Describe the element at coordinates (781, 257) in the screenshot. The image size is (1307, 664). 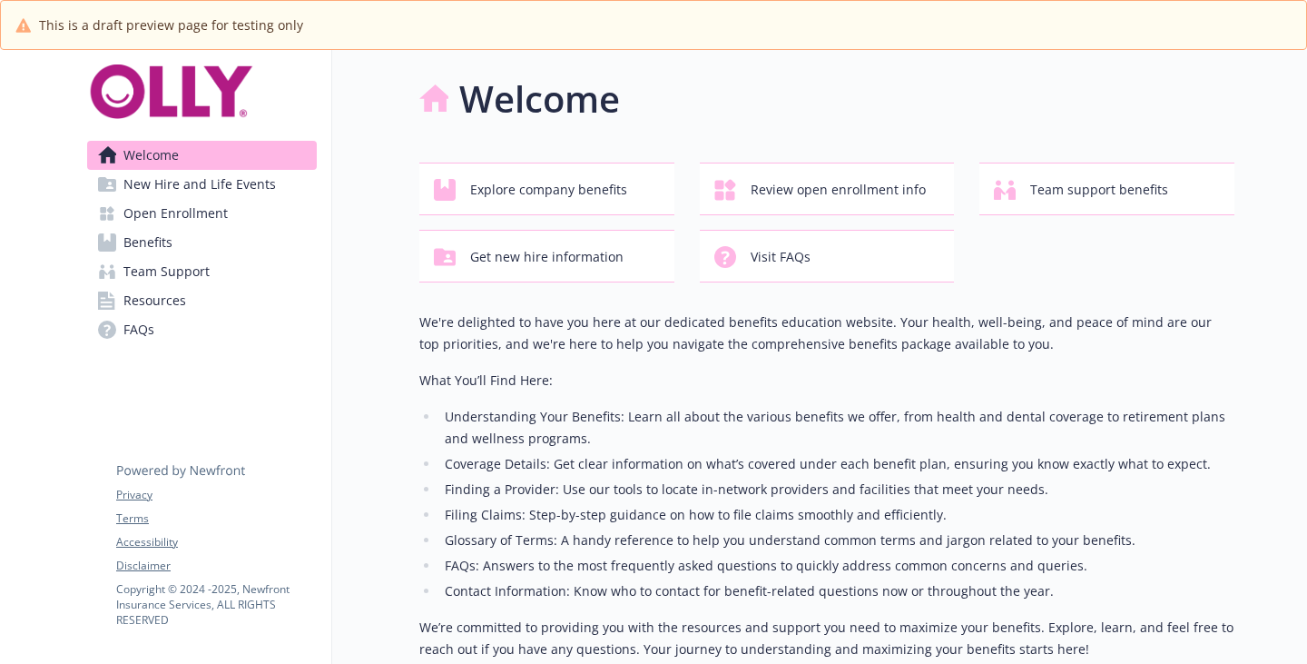
I see `span: Visit FAQs` at that location.